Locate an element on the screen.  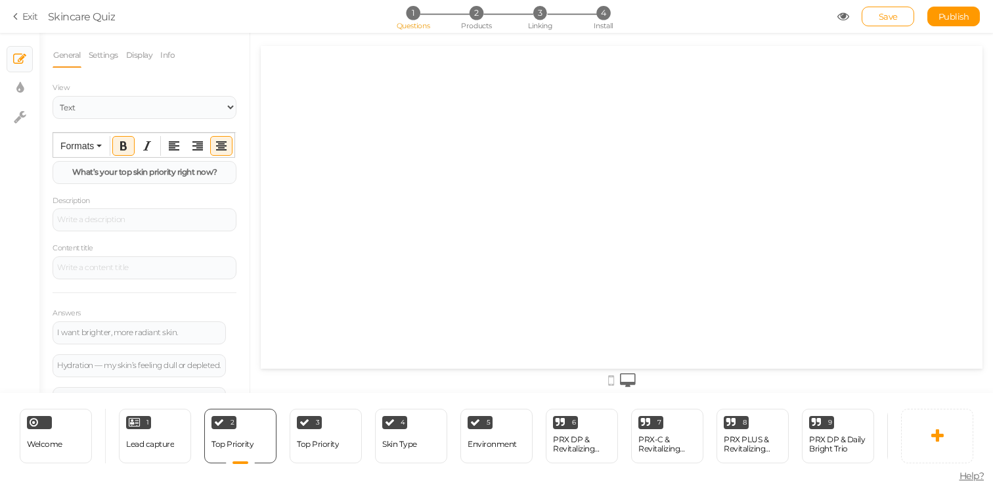
div: PRX DP & Revitalizing Duo is located at coordinates (582, 444).